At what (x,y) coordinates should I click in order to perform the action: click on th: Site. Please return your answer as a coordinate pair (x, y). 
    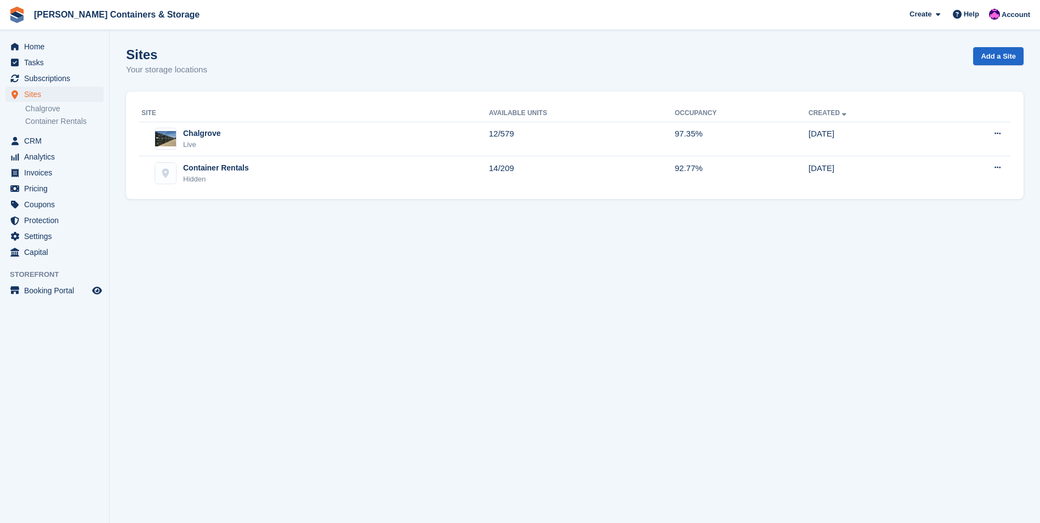
    Looking at the image, I should click on (314, 113).